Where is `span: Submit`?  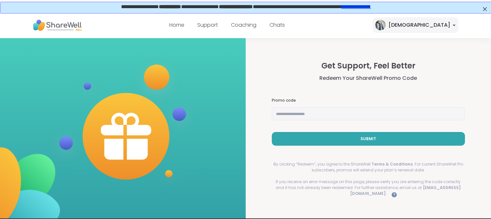
span: Submit is located at coordinates (368, 139).